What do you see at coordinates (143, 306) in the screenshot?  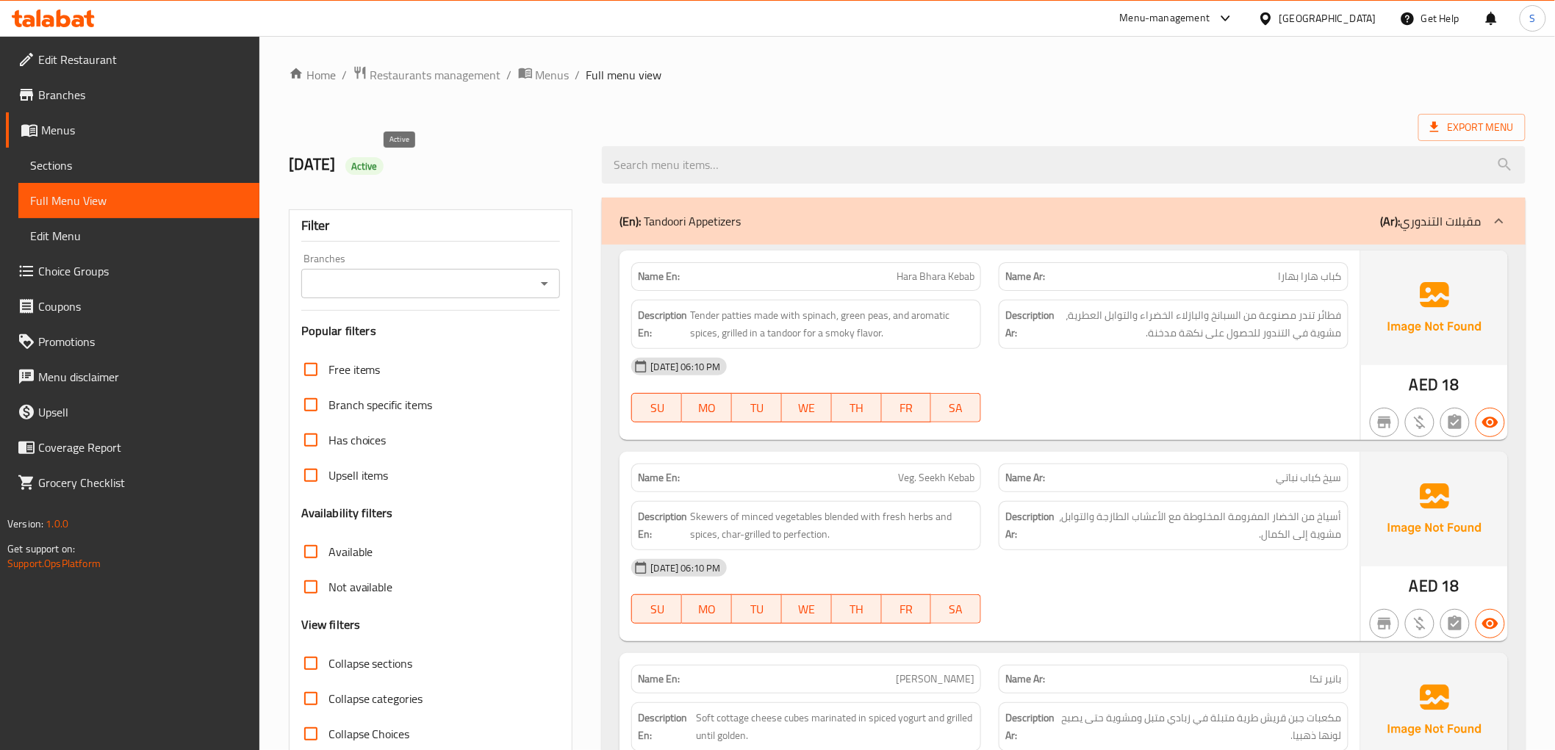 I see `span: Coupons` at bounding box center [143, 306].